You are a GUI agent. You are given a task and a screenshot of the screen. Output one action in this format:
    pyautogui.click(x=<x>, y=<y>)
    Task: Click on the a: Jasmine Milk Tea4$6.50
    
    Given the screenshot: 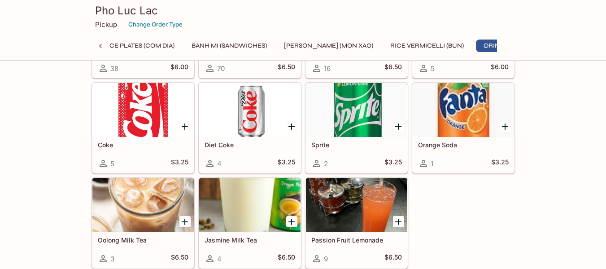 What is the action you would take?
    pyautogui.click(x=250, y=223)
    